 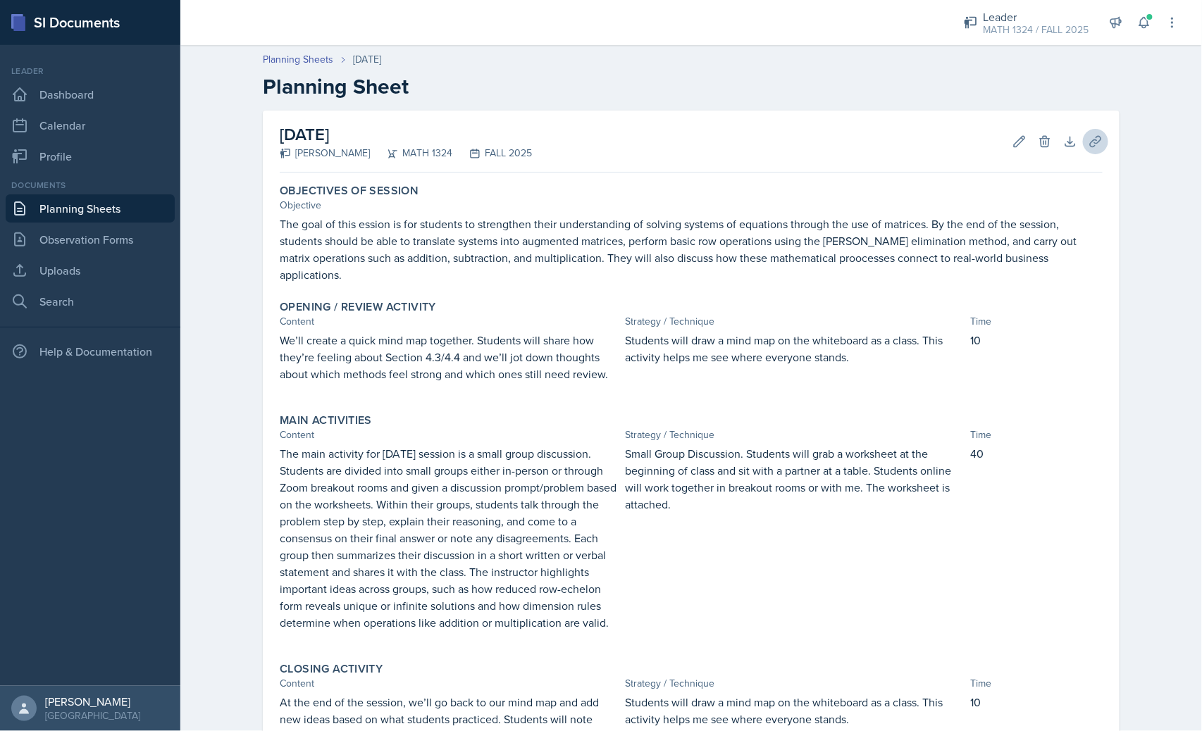 I want to click on div: MATH 1324 / FALL 2025, so click(x=1036, y=30).